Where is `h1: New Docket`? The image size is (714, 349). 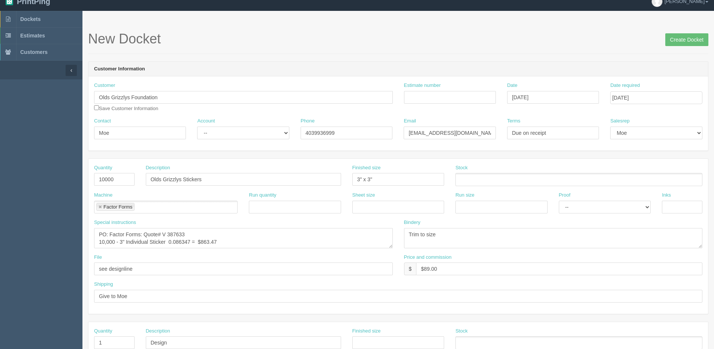 h1: New Docket is located at coordinates (398, 39).